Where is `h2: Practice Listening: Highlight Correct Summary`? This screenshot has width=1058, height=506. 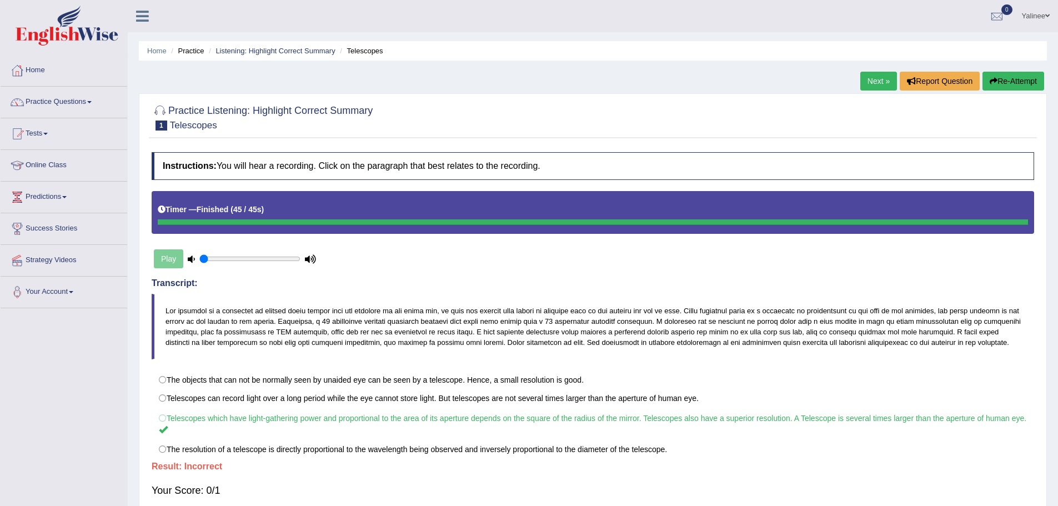
h2: Practice Listening: Highlight Correct Summary is located at coordinates (262, 117).